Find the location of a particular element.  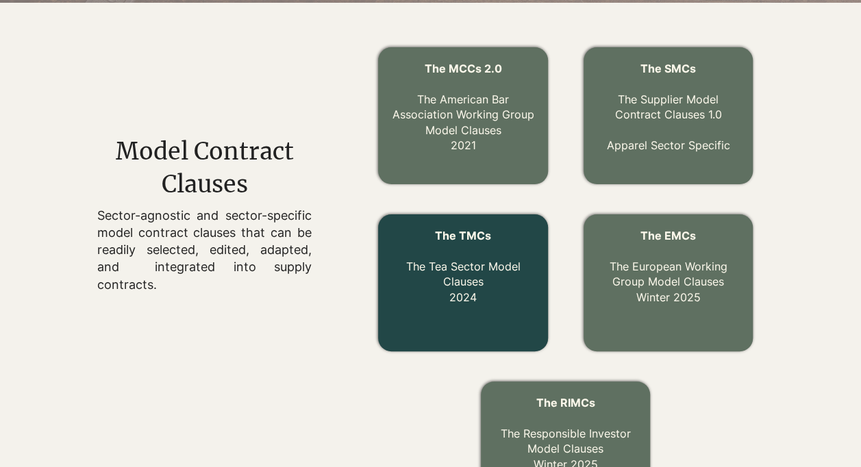

span: The MCCs 2.0 is located at coordinates (462, 68).